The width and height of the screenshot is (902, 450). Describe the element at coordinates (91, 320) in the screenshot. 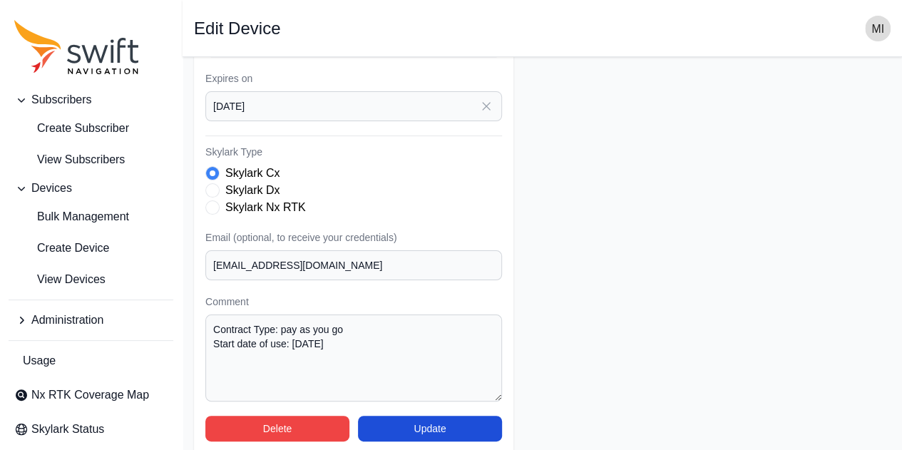

I see `button: Administration` at that location.